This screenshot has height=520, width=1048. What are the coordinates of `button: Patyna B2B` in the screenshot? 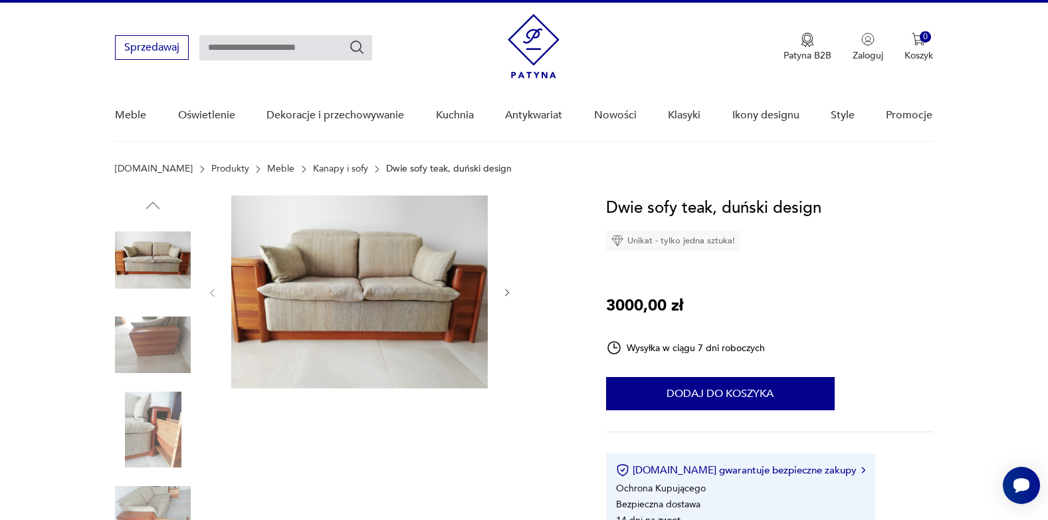 It's located at (807, 47).